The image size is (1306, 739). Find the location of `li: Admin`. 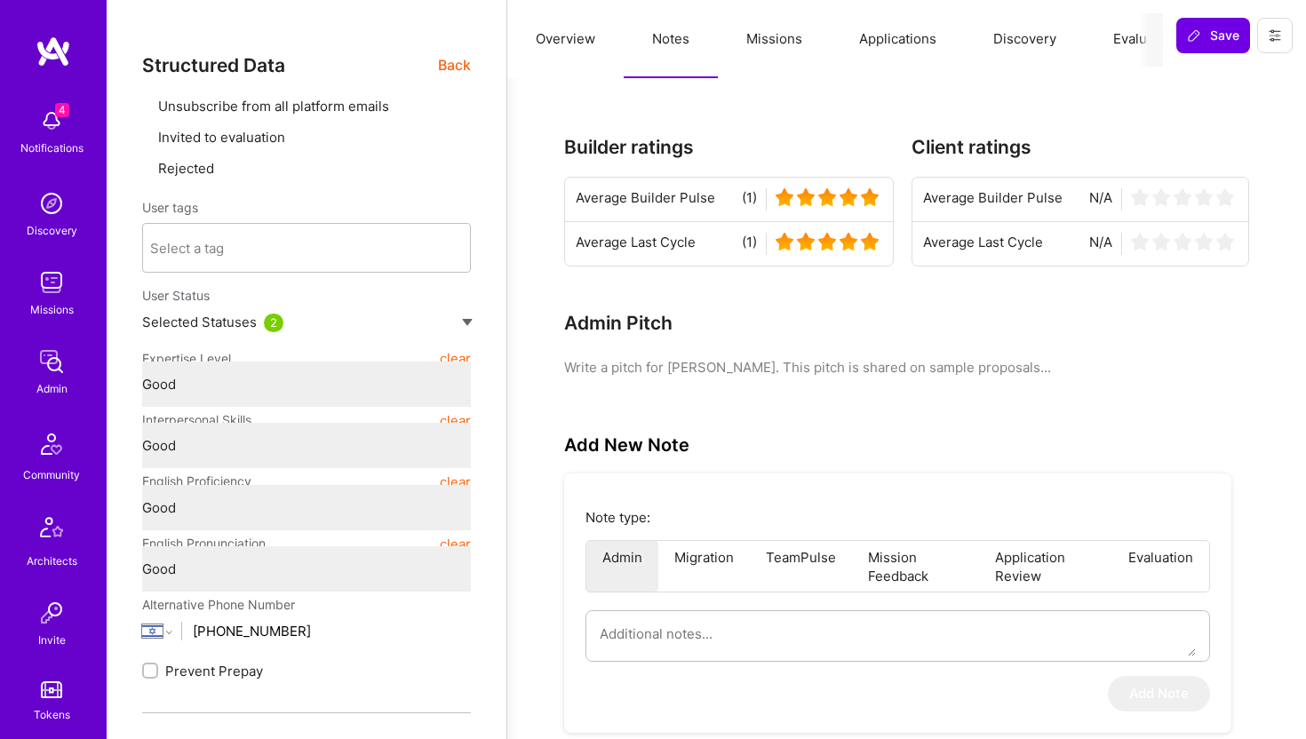

li: Admin is located at coordinates (622, 566).